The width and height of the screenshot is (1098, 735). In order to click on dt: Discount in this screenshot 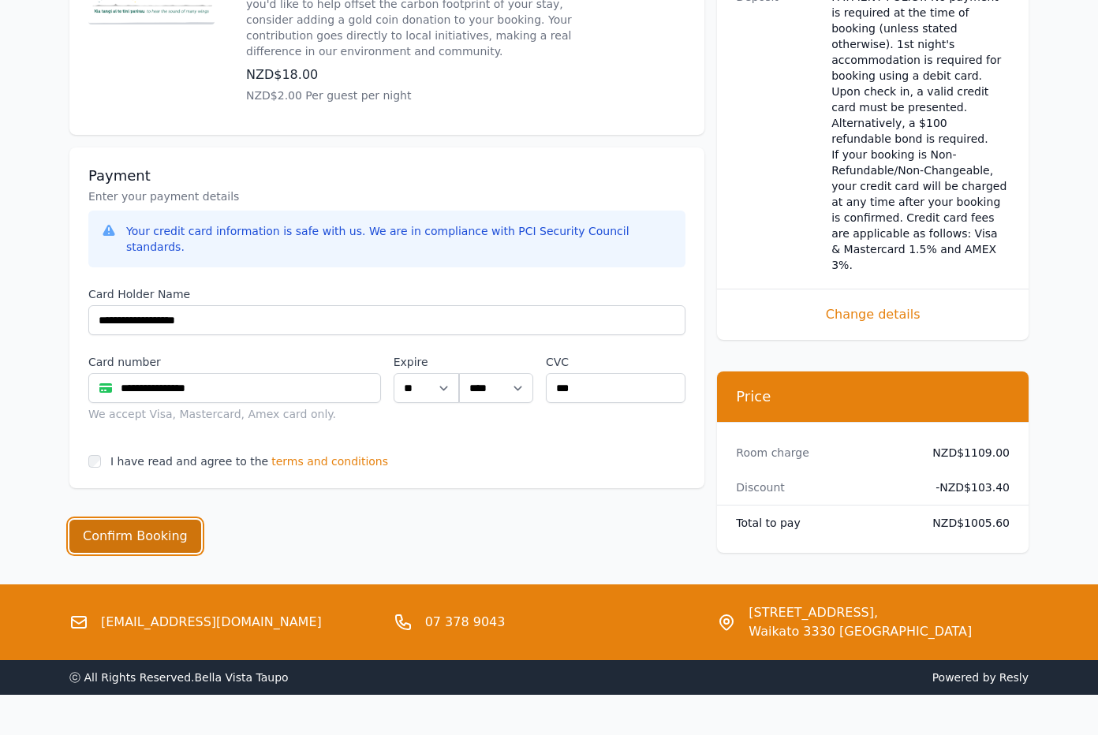, I will do `click(825, 487)`.